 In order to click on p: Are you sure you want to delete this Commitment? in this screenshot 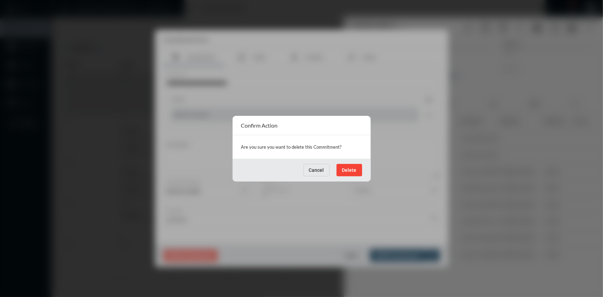, I will do `click(302, 147)`.